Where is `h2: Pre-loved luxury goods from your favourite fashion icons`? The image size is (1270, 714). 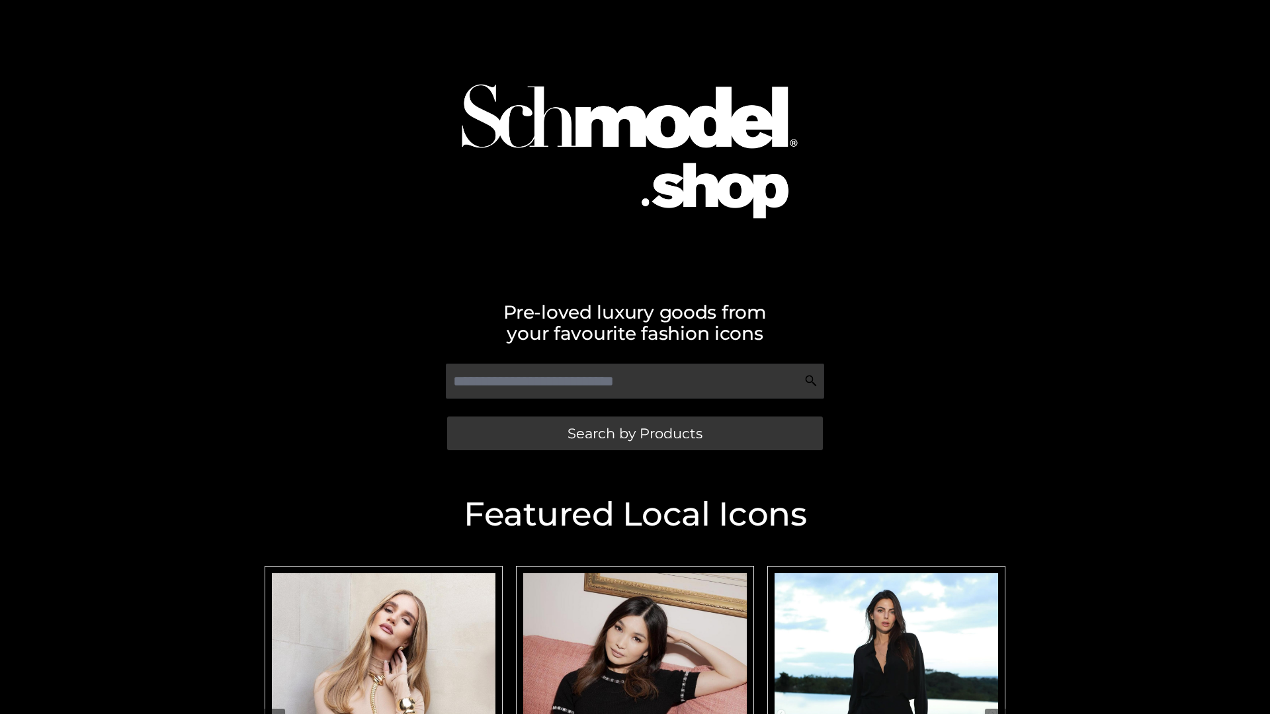
h2: Pre-loved luxury goods from your favourite fashion icons is located at coordinates (635, 323).